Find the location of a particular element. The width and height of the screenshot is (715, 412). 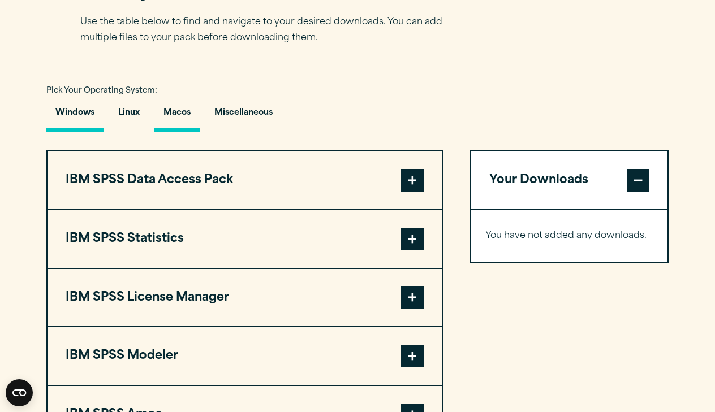

button: Miscellaneous is located at coordinates (243, 115).